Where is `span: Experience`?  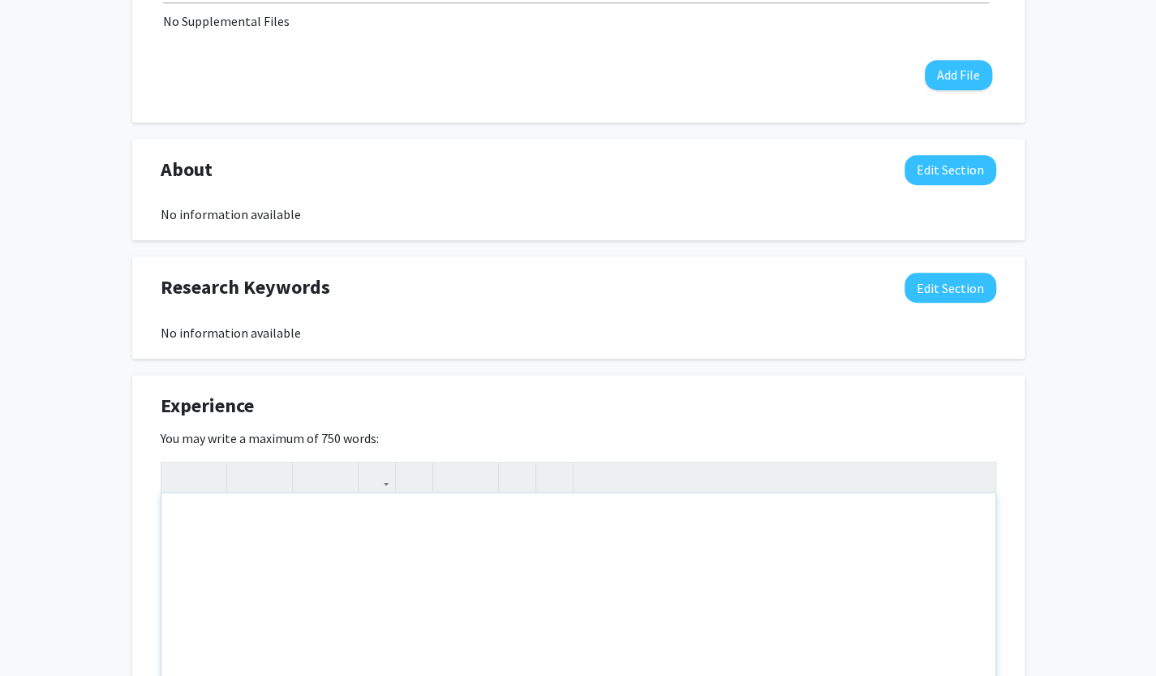
span: Experience is located at coordinates (207, 406).